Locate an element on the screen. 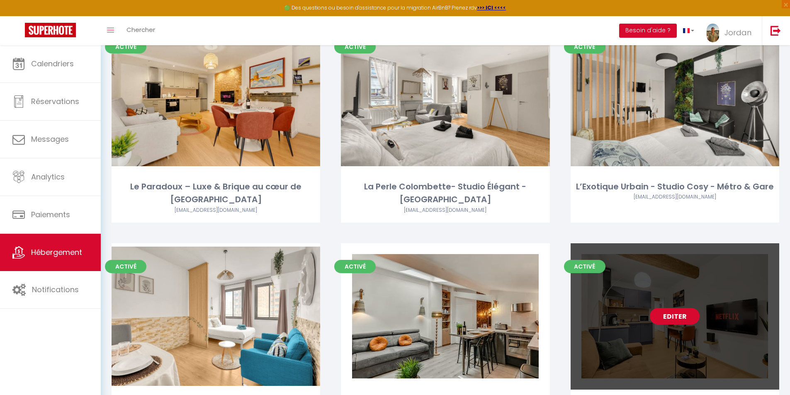  img: Super Booking is located at coordinates (50, 30).